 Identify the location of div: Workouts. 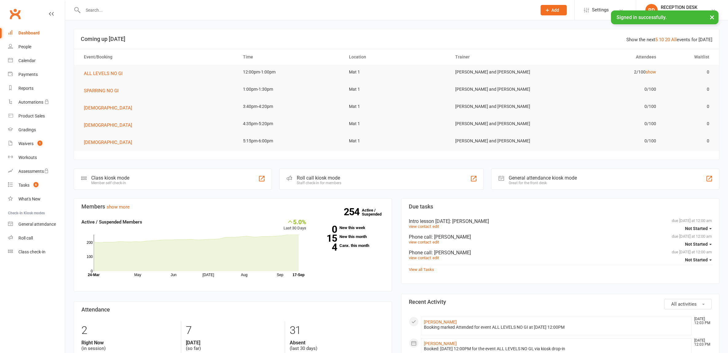
(28, 157).